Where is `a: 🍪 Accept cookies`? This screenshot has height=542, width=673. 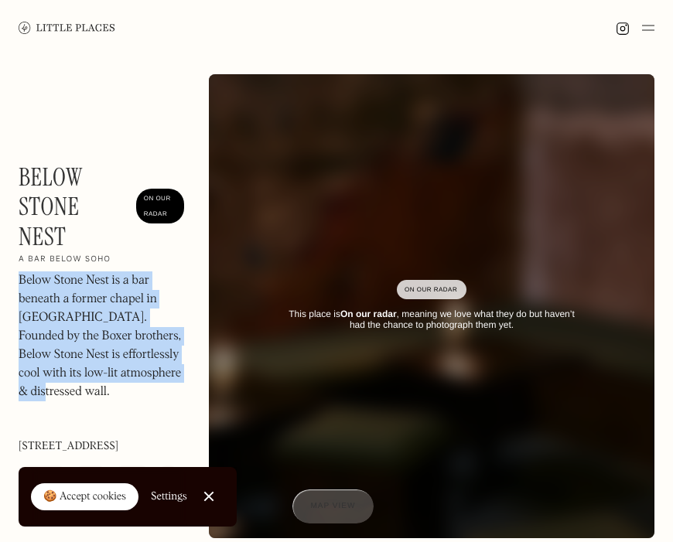
a: 🍪 Accept cookies is located at coordinates (84, 497).